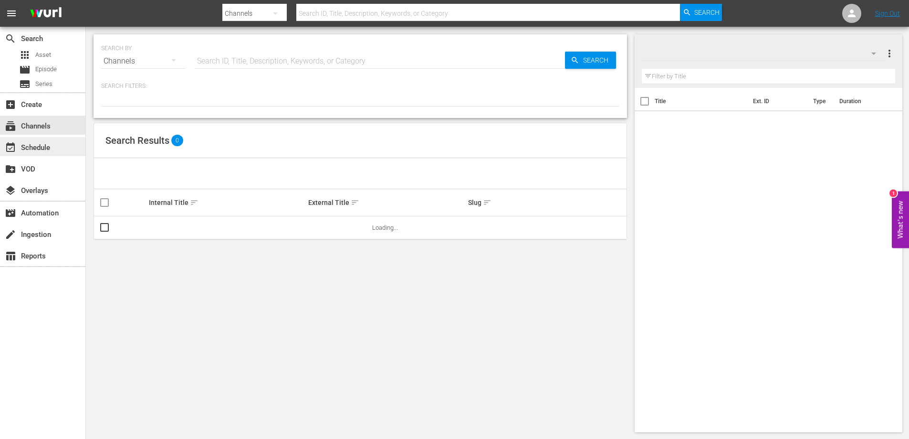  Describe the element at coordinates (11, 213) in the screenshot. I see `span: Automation` at that location.